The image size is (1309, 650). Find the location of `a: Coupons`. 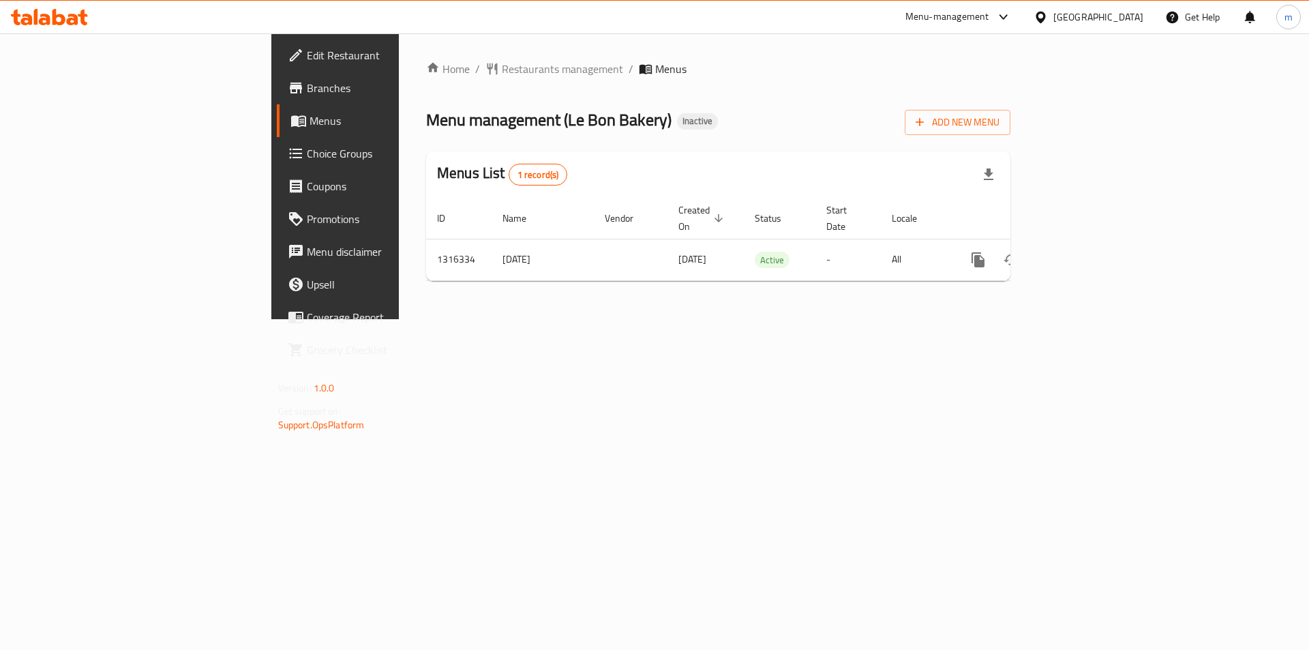

a: Coupons is located at coordinates (383, 186).